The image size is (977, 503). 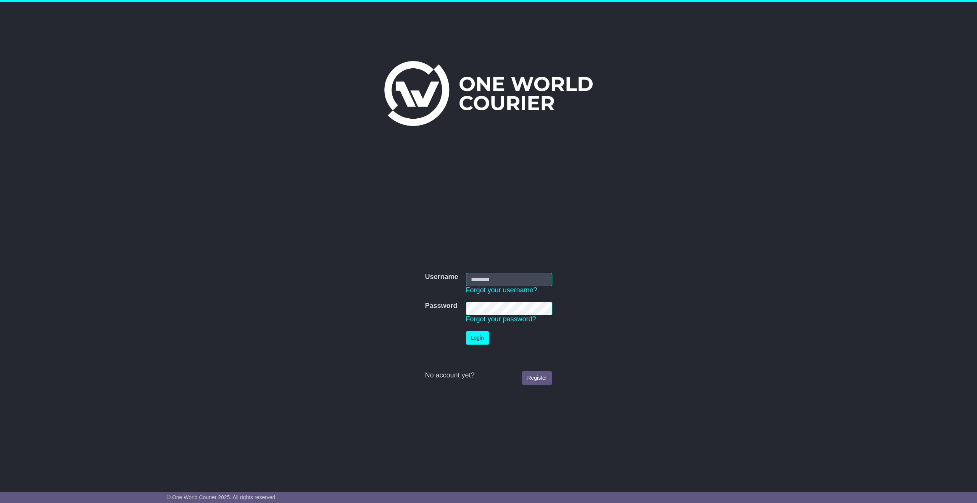 I want to click on span: © One World Courier 2025. All rights reserved., so click(x=222, y=497).